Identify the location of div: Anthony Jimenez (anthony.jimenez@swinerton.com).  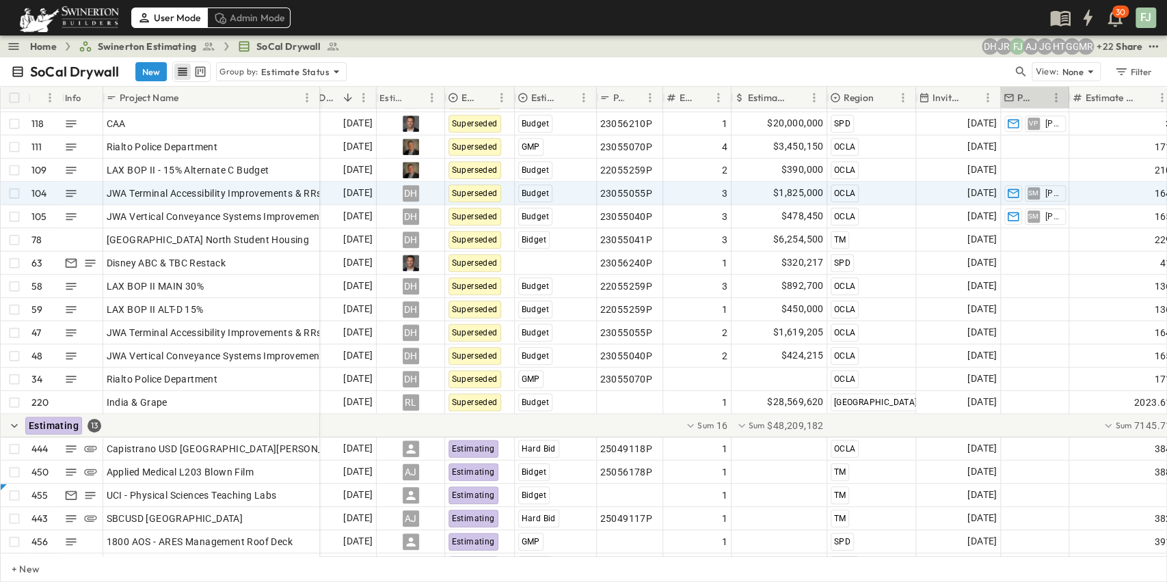
(1031, 46).